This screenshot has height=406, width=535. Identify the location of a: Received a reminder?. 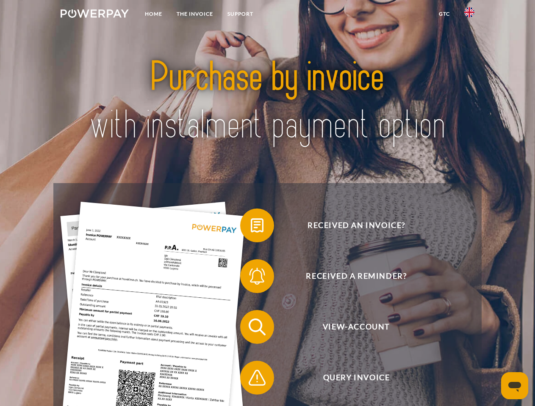
(350, 276).